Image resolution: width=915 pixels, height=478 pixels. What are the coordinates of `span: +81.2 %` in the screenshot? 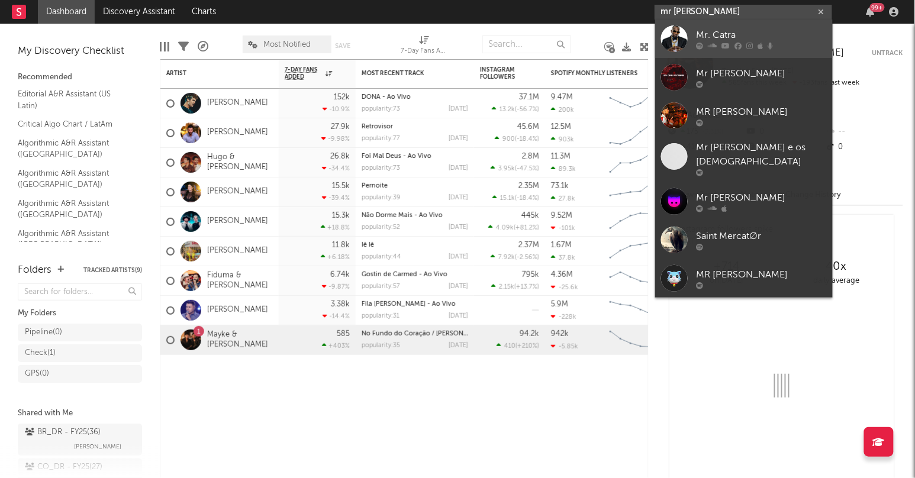 It's located at (526, 228).